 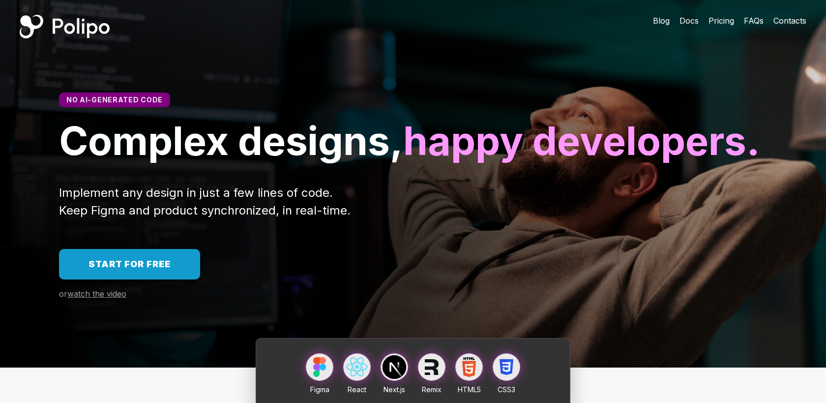 I want to click on a: Docs, so click(x=689, y=21).